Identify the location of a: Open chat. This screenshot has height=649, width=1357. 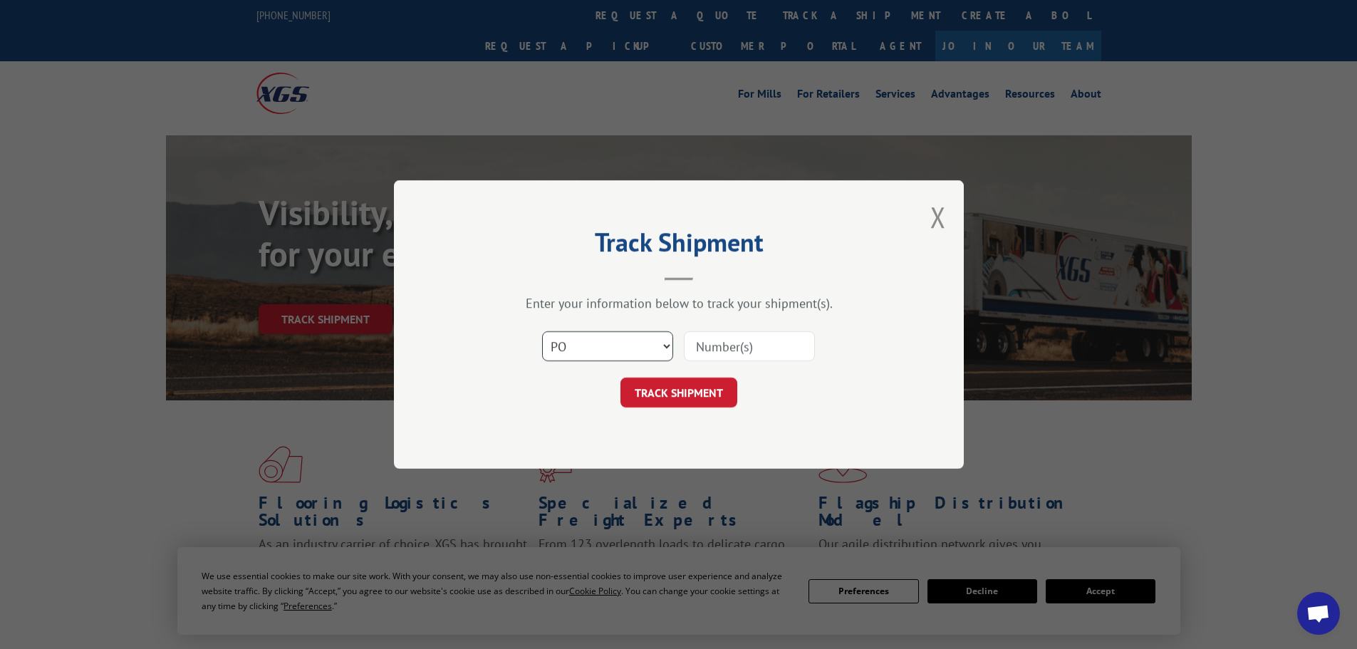
(1319, 613).